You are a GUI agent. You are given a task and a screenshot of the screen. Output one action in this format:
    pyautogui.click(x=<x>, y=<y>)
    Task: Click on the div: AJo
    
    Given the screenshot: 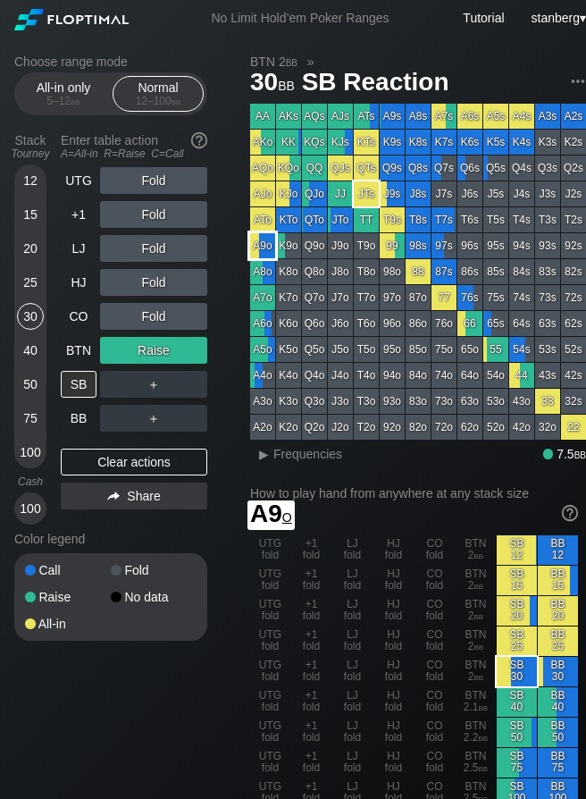 What is the action you would take?
    pyautogui.click(x=263, y=194)
    